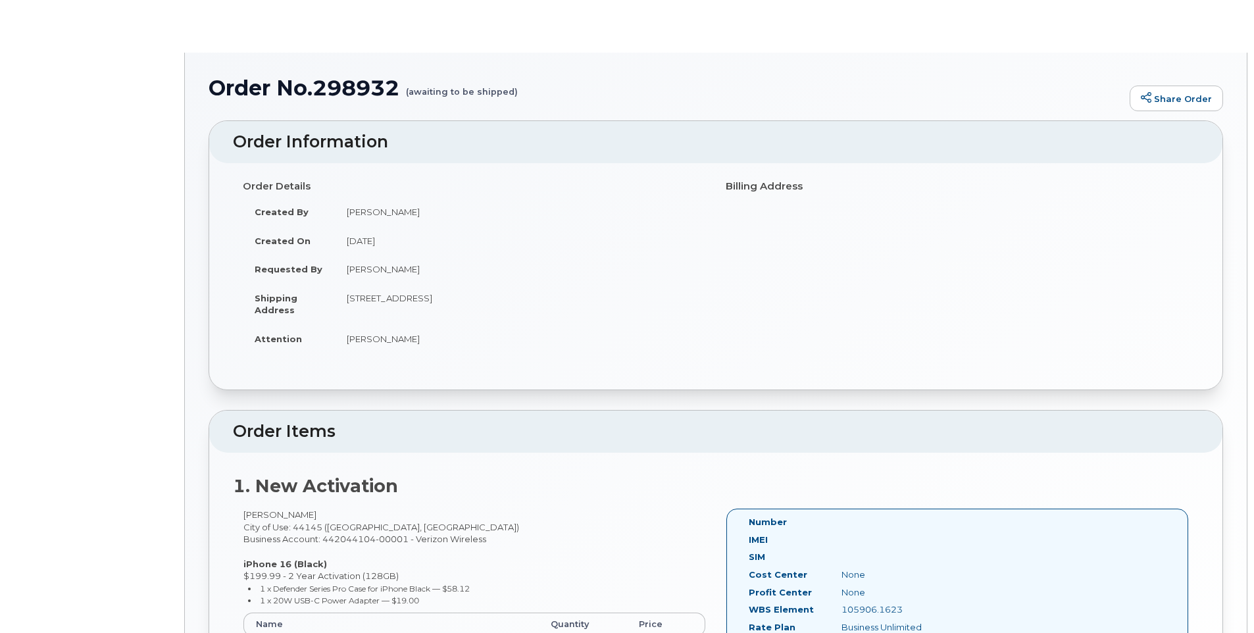  Describe the element at coordinates (778, 574) in the screenshot. I see `label: Cost Center` at that location.